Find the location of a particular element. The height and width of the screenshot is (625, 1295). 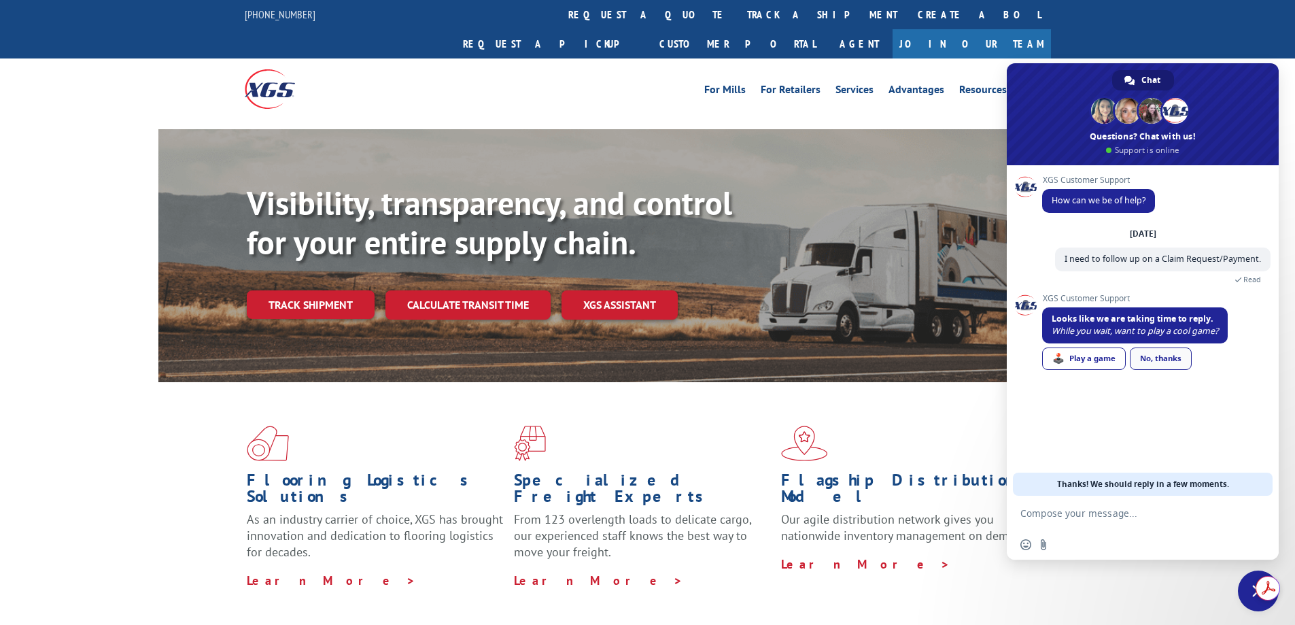

a: For Mills is located at coordinates (724, 92).